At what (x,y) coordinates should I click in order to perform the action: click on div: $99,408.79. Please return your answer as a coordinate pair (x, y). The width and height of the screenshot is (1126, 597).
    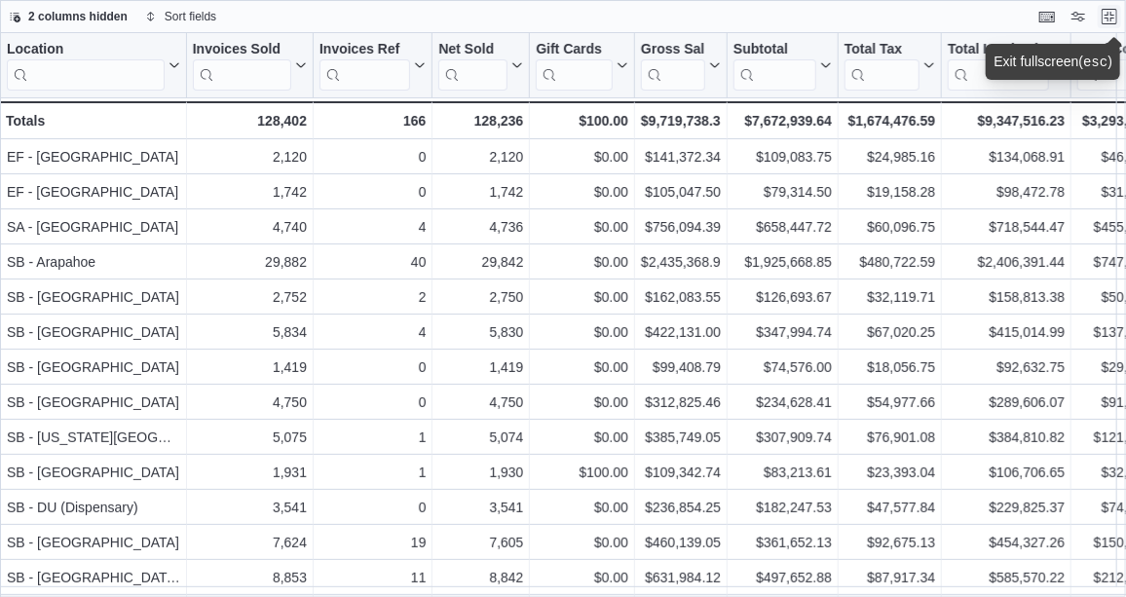
    Looking at the image, I should click on (681, 367).